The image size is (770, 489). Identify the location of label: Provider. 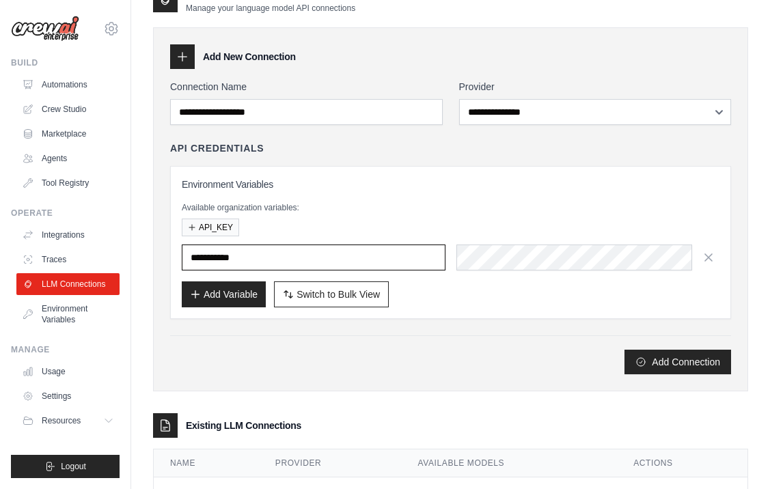
(595, 87).